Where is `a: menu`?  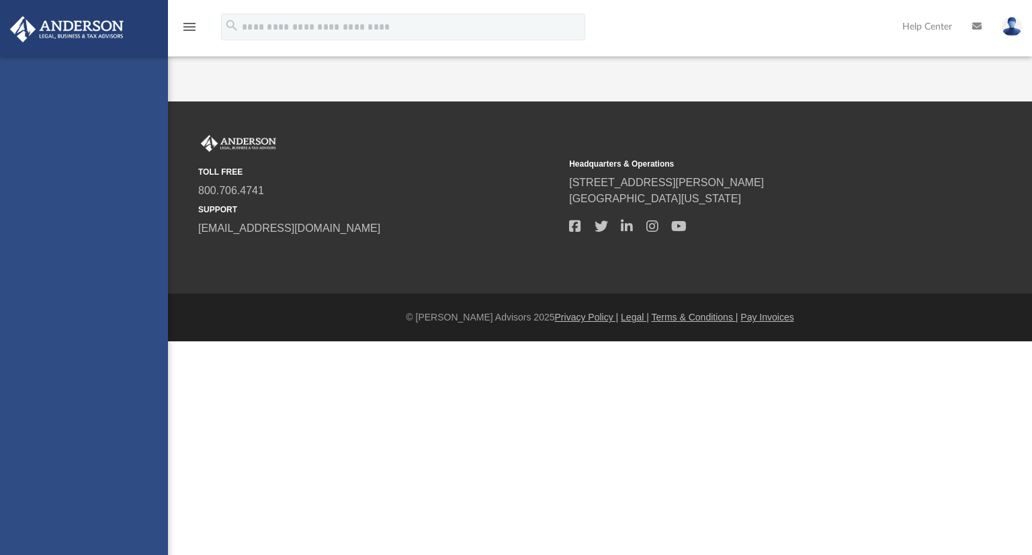
a: menu is located at coordinates (189, 30).